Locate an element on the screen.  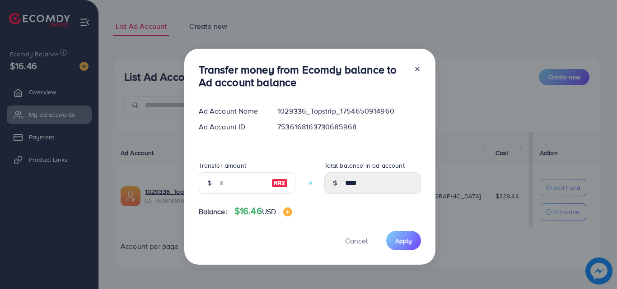
label: Total balance in ad account is located at coordinates (364, 166).